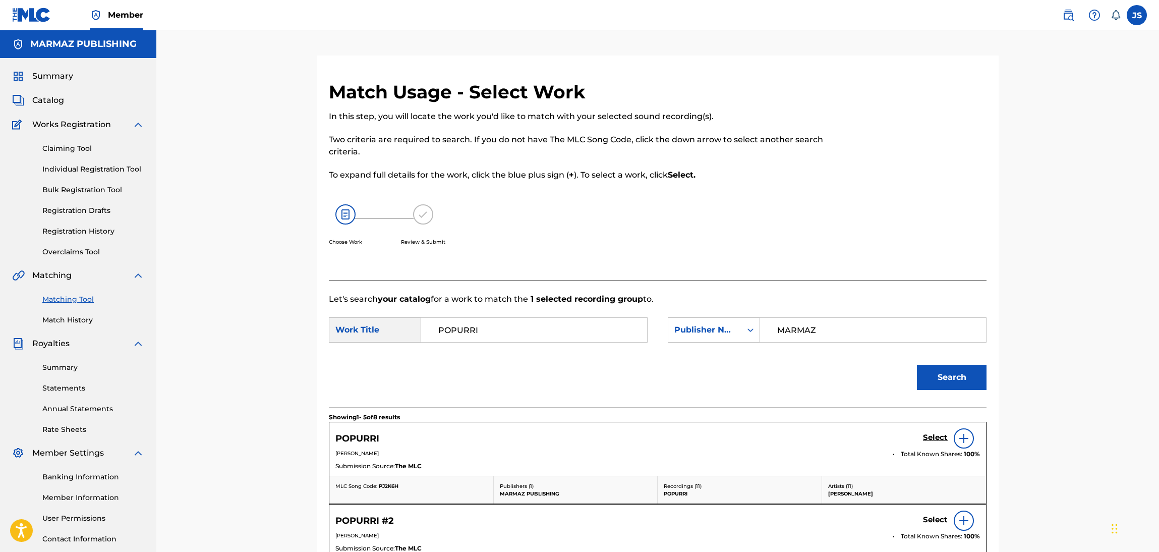  I want to click on strong: your catalog, so click(404, 299).